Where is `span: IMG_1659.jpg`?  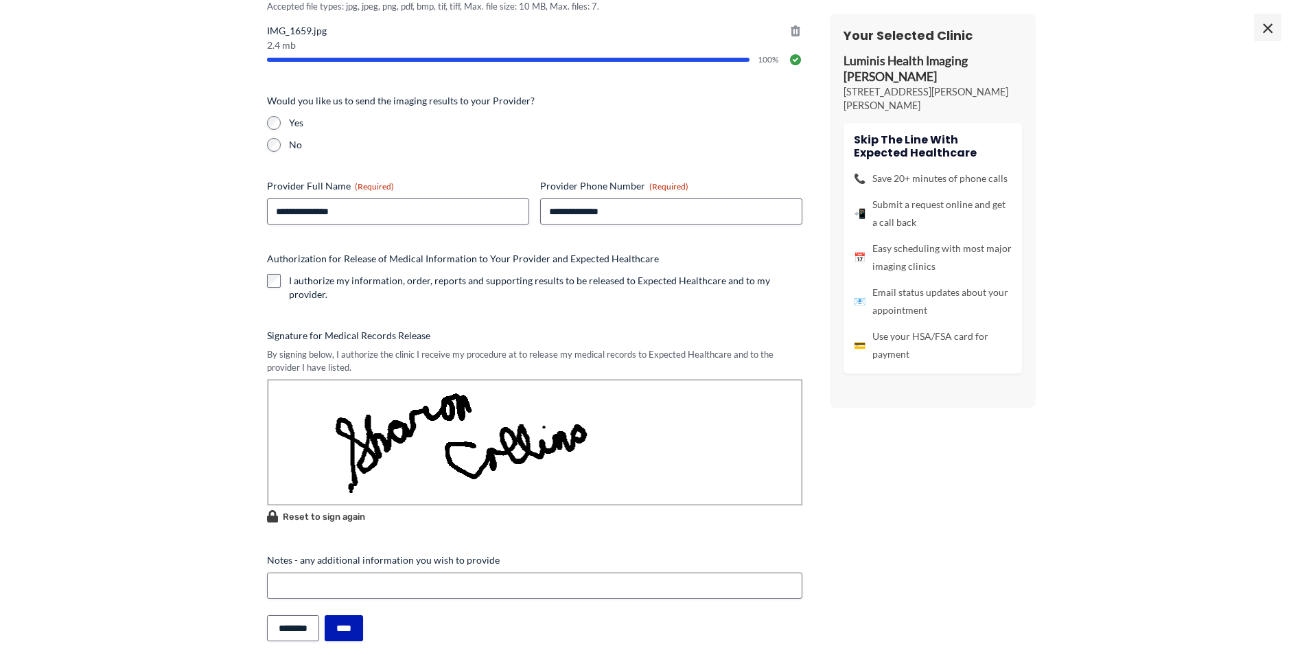 span: IMG_1659.jpg is located at coordinates (535, 31).